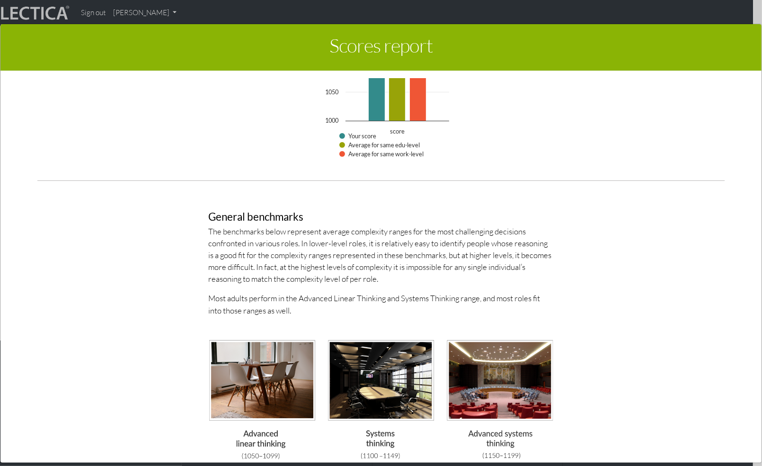 The height and width of the screenshot is (466, 762). Describe the element at coordinates (381, 399) in the screenshot. I see `img: General benchmarks with three zones—Advanced Linear Thinking, Systems Thinking, and Advanced Syst...` at that location.